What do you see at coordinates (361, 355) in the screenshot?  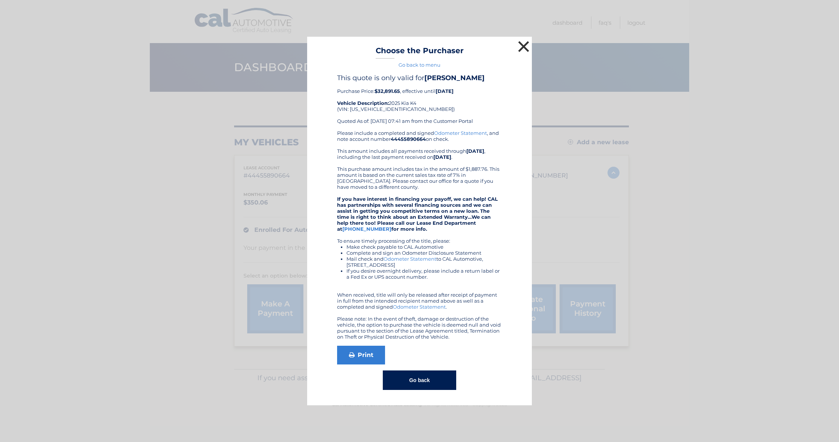 I see `a: Print` at bounding box center [361, 355].